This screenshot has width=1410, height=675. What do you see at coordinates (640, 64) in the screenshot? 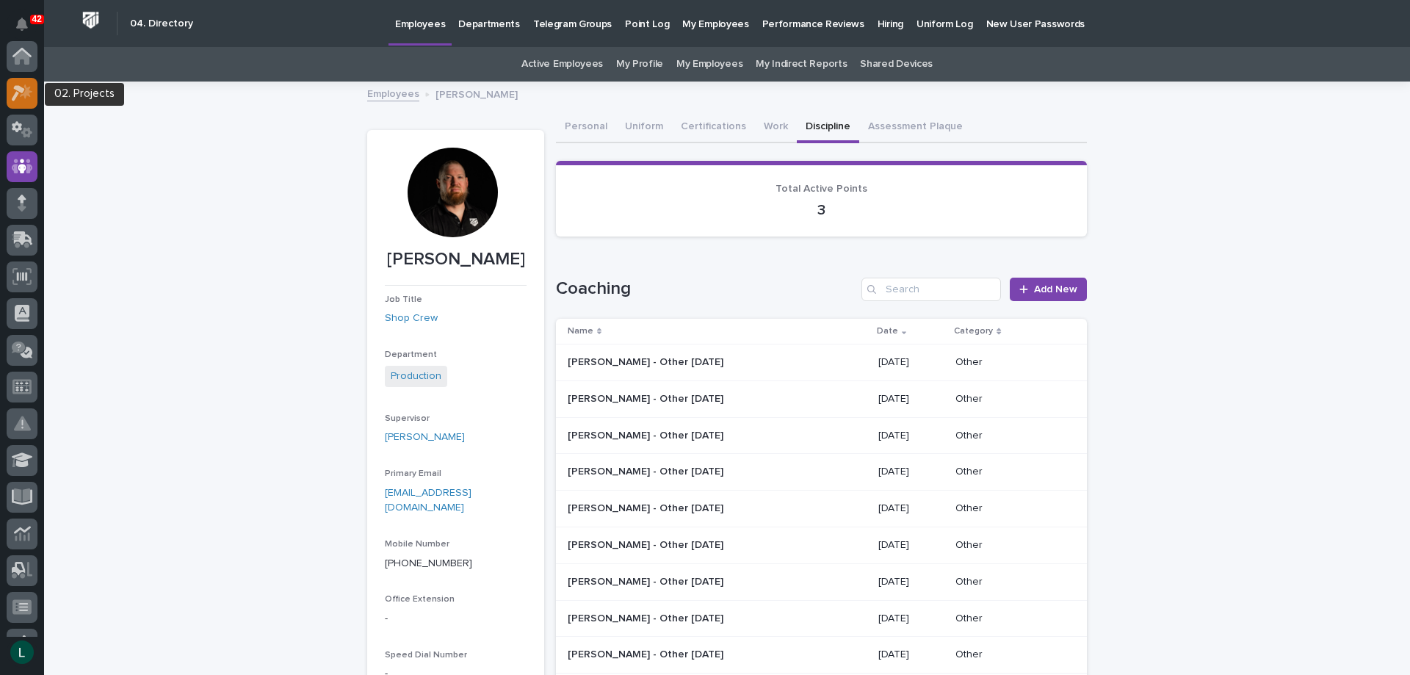
I see `a: My Profile` at bounding box center [640, 64].